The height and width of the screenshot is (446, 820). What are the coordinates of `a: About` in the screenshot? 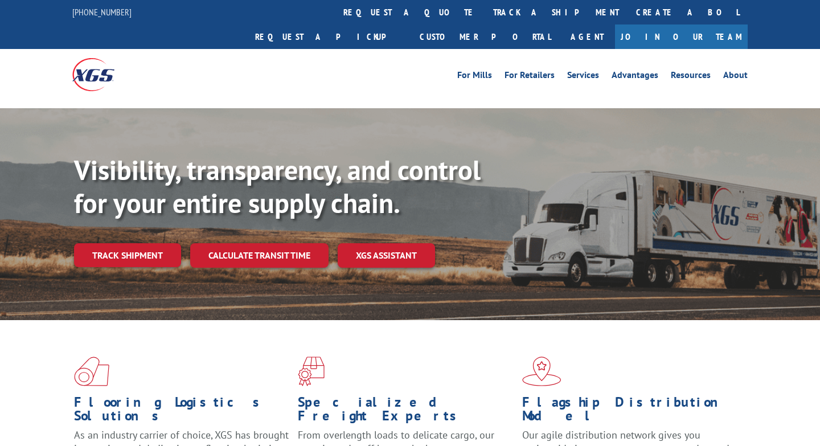 It's located at (736, 77).